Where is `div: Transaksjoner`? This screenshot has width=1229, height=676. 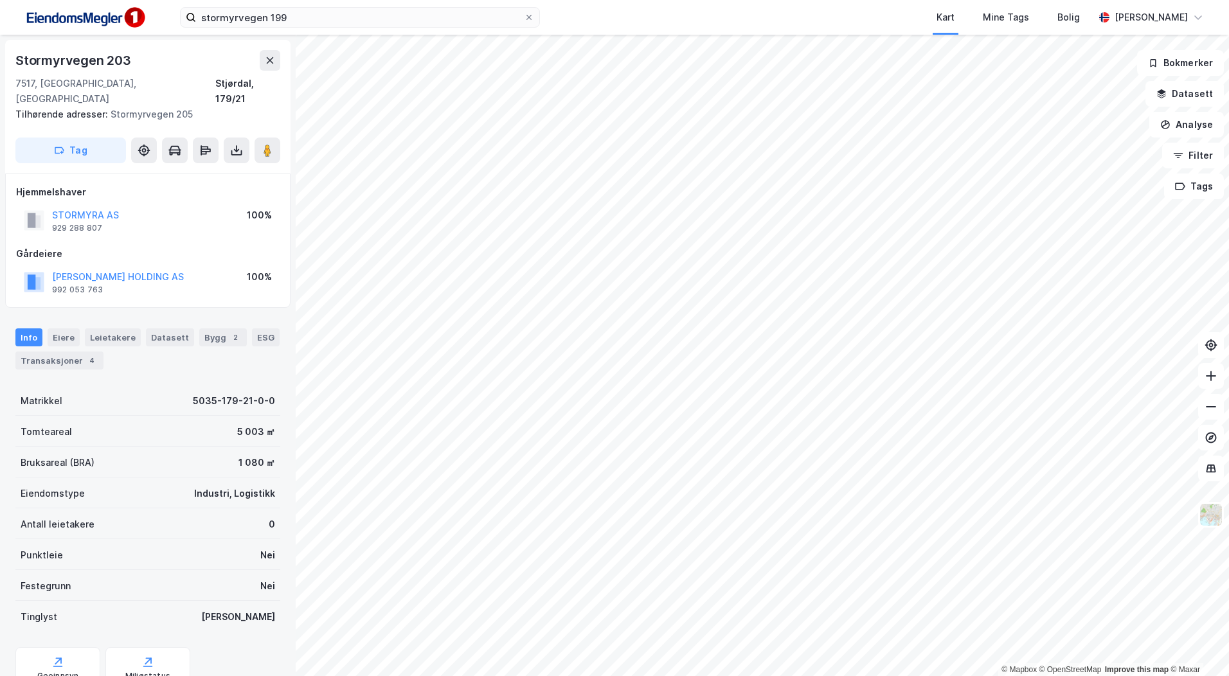
div: Transaksjoner is located at coordinates (59, 361).